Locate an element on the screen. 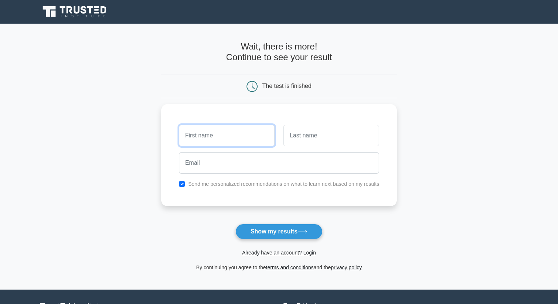 The image size is (558, 304). button: Show my results is located at coordinates (279, 231).